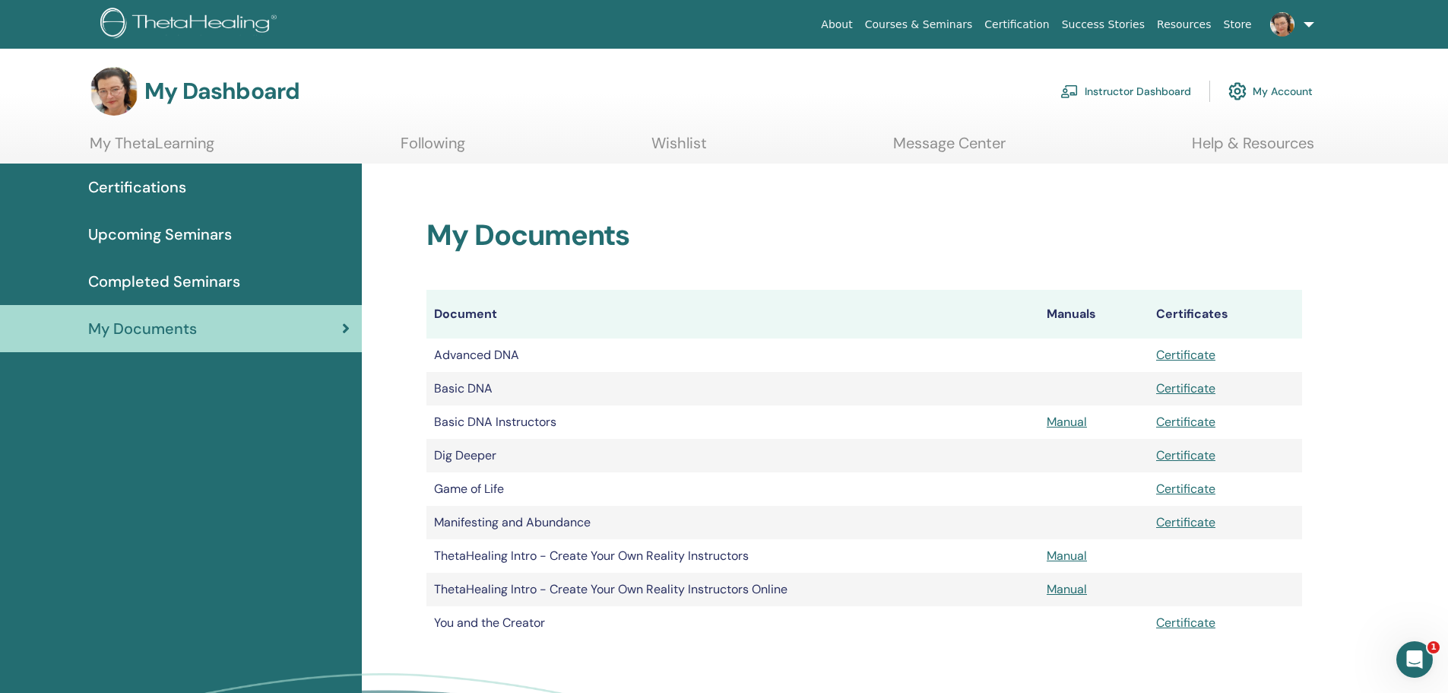 This screenshot has height=693, width=1448. Describe the element at coordinates (142, 328) in the screenshot. I see `span: My Documents` at that location.